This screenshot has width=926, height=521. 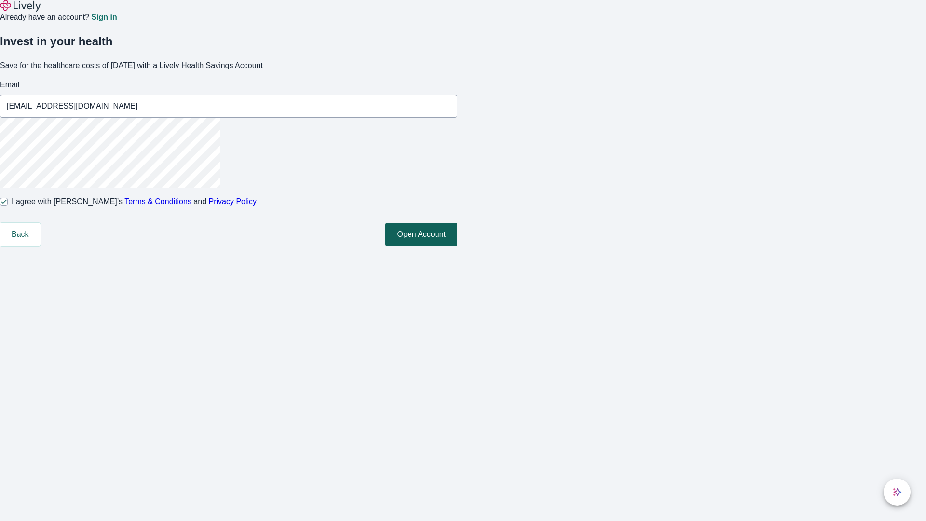 What do you see at coordinates (897, 492) in the screenshot?
I see `button: chat` at bounding box center [897, 492].